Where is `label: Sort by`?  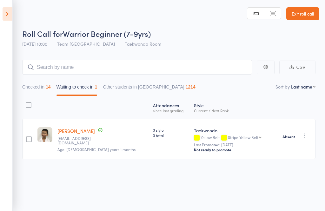
label: Sort by is located at coordinates (282, 87).